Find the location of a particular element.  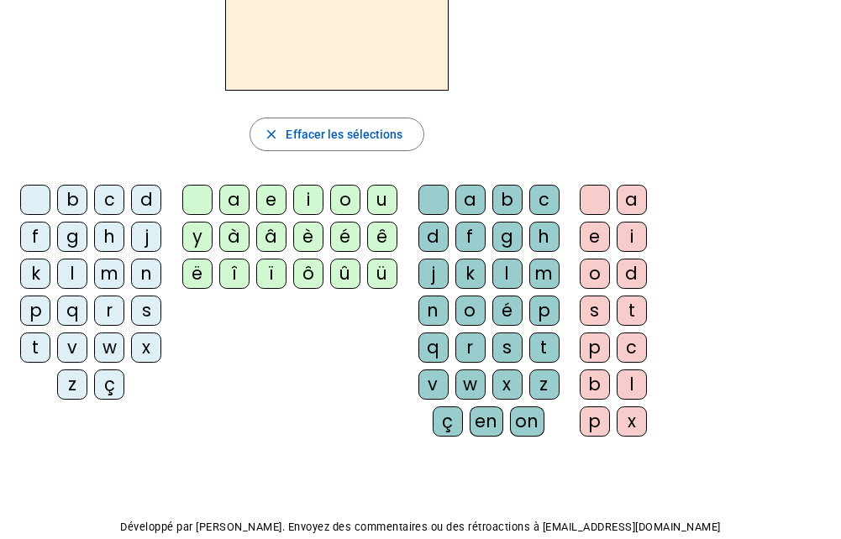

div: en is located at coordinates (487, 422).